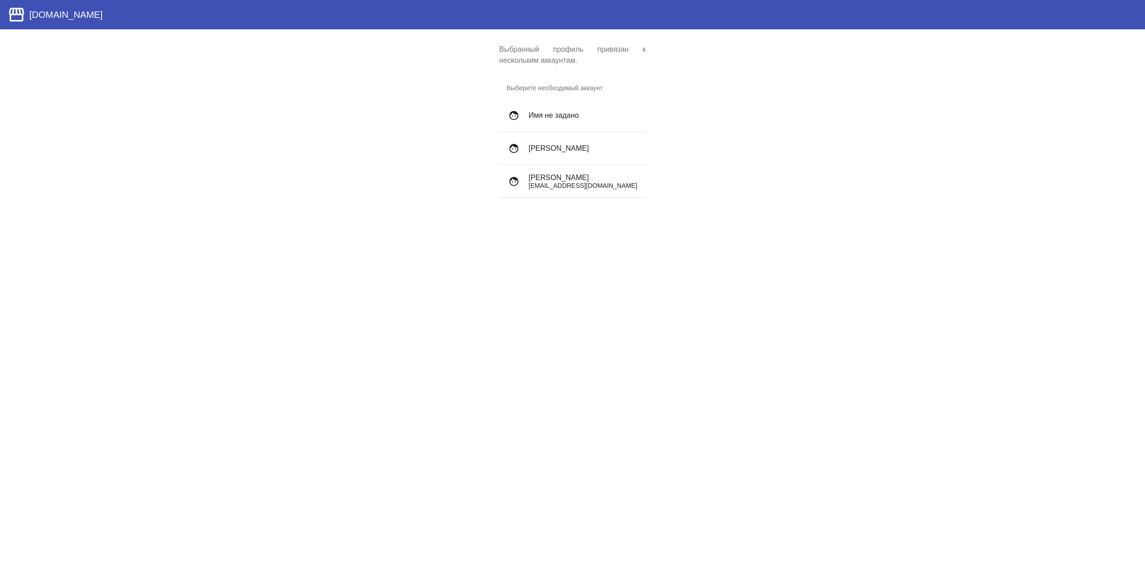  Describe the element at coordinates (16, 15) in the screenshot. I see `mat-icon: storefront` at that location.